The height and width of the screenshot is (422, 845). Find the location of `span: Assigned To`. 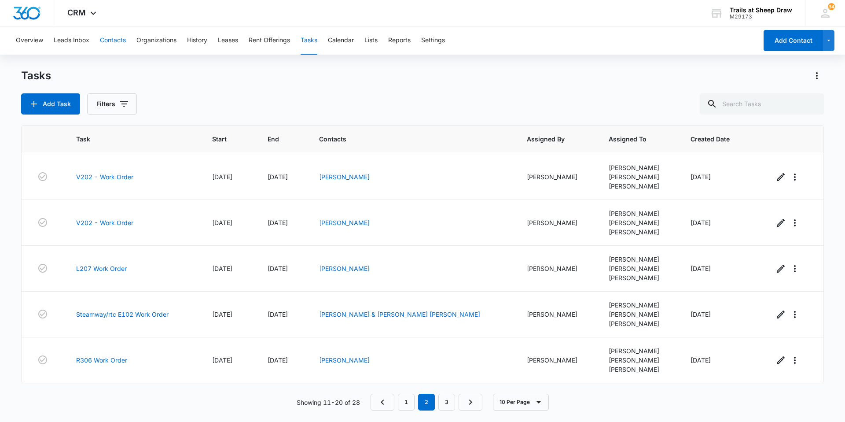

span: Assigned To is located at coordinates (632, 139).